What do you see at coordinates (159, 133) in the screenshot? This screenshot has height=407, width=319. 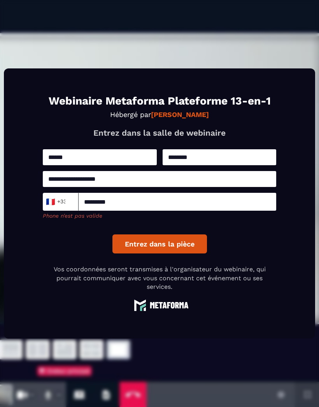 I see `p: Entrez dans la salle de webinaire` at bounding box center [159, 133].